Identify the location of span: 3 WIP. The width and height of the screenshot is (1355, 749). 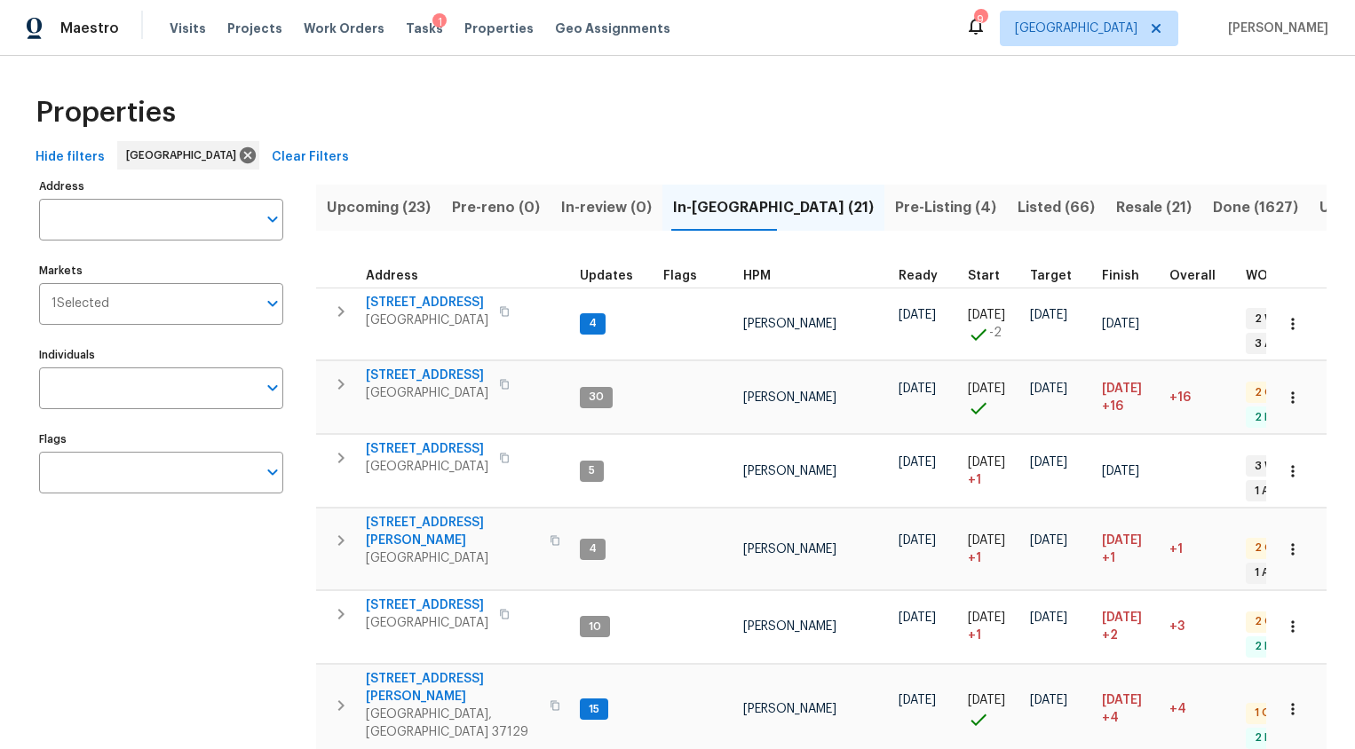
(1269, 466).